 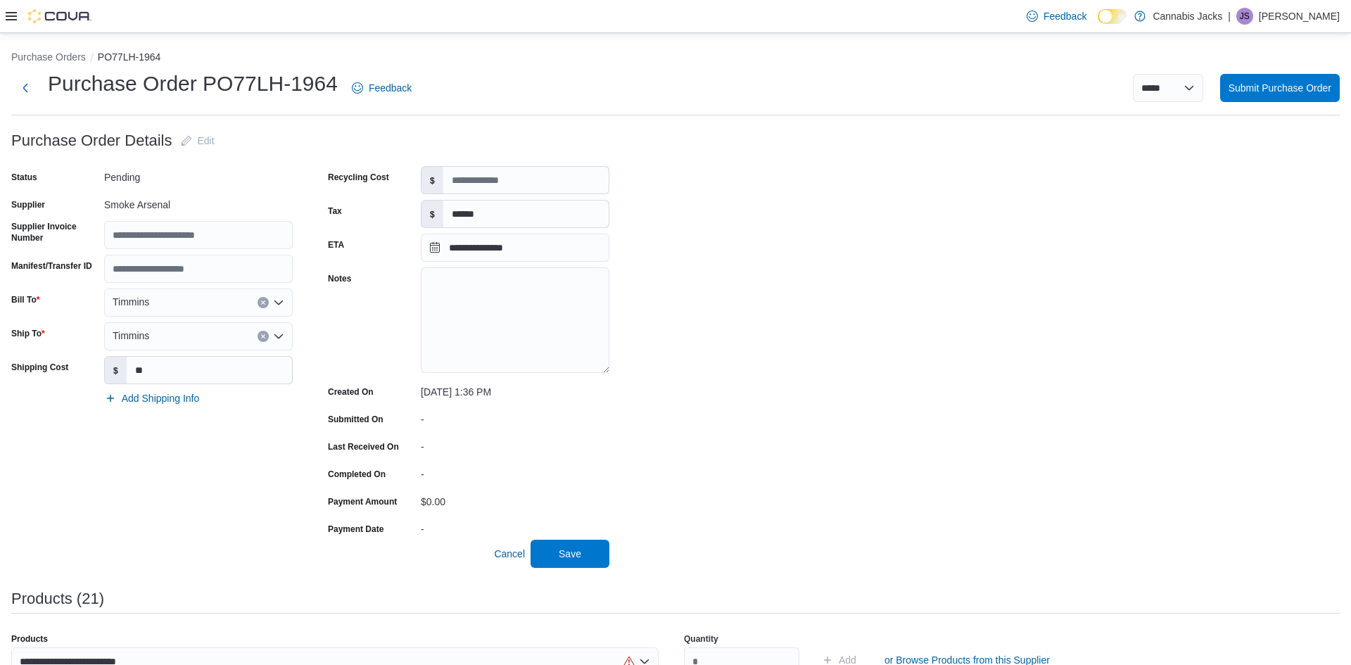 I want to click on span: Save, so click(x=570, y=554).